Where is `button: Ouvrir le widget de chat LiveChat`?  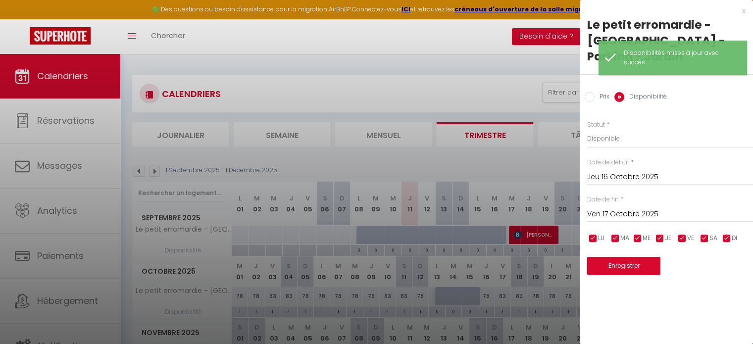
button: Ouvrir le widget de chat LiveChat is located at coordinates (23, 19).